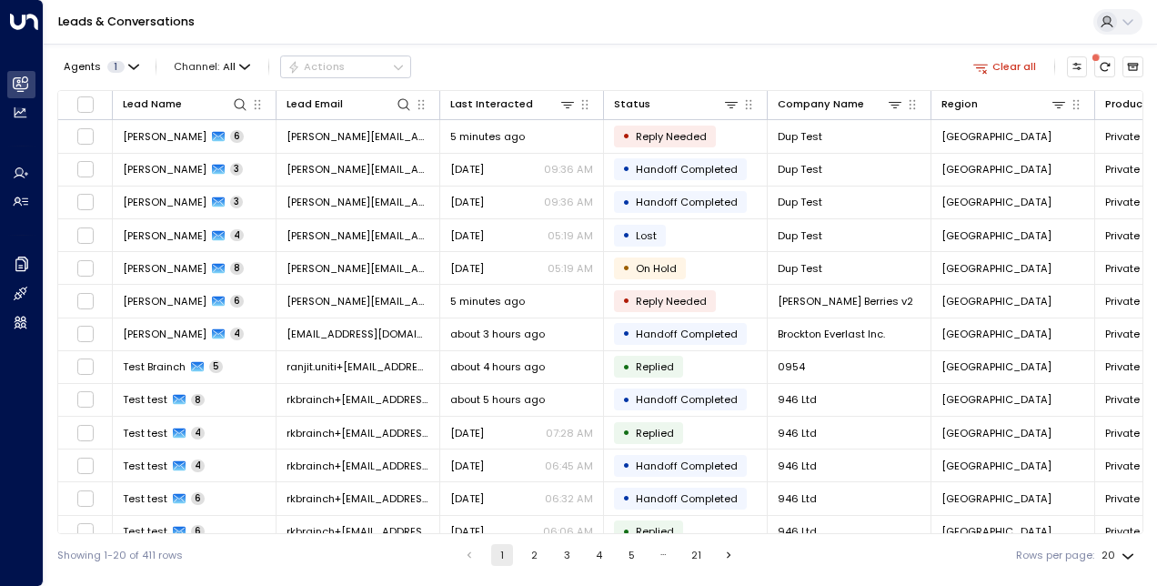 This screenshot has width=1157, height=586. I want to click on nav: pagination navigation, so click(599, 555).